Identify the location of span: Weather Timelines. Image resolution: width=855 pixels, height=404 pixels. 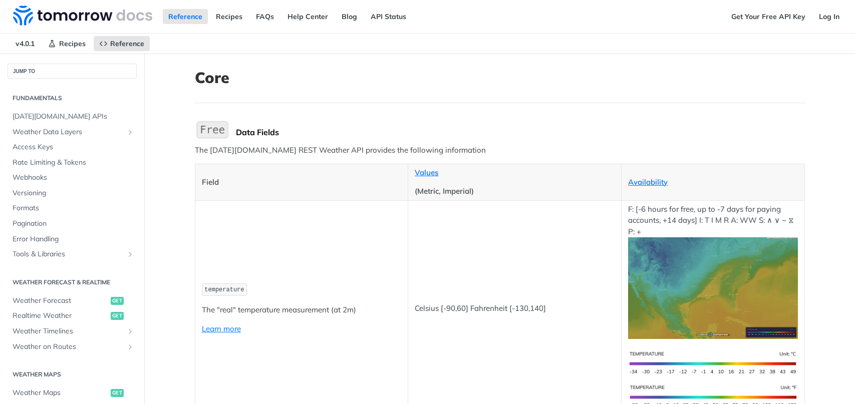
(68, 332).